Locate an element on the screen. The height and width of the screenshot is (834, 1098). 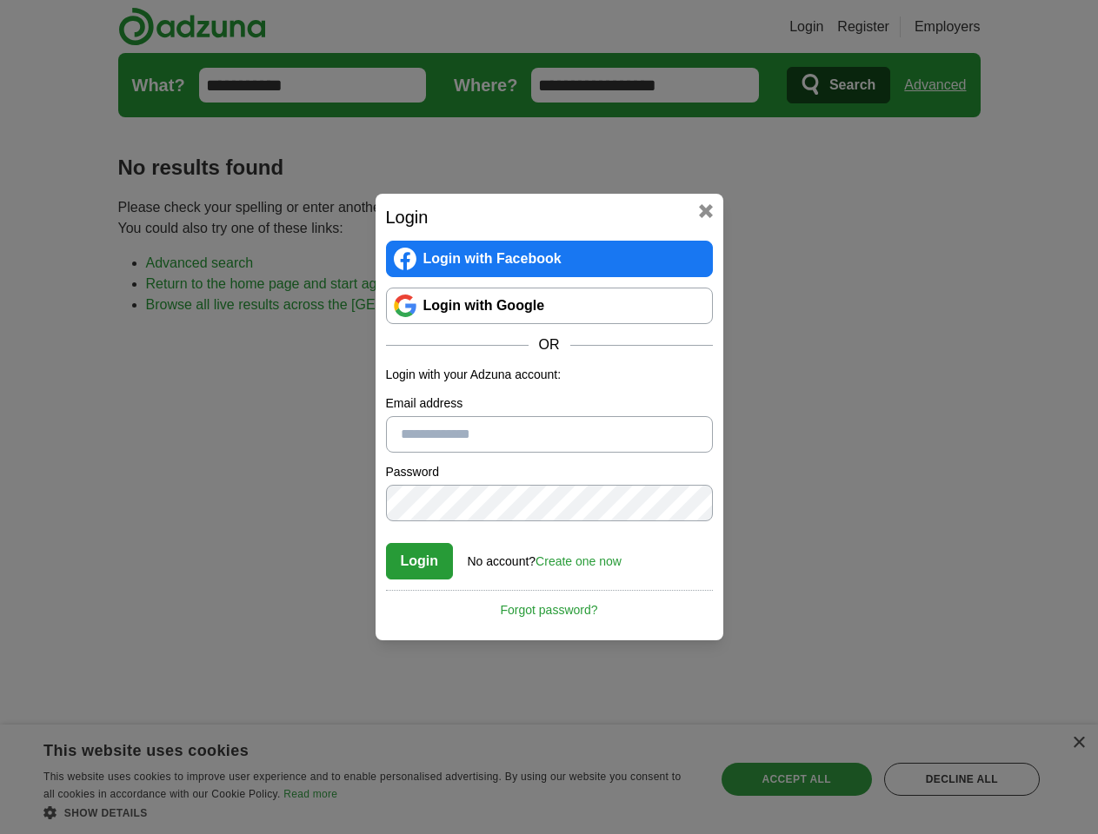
a: Forgot password? is located at coordinates (549, 605).